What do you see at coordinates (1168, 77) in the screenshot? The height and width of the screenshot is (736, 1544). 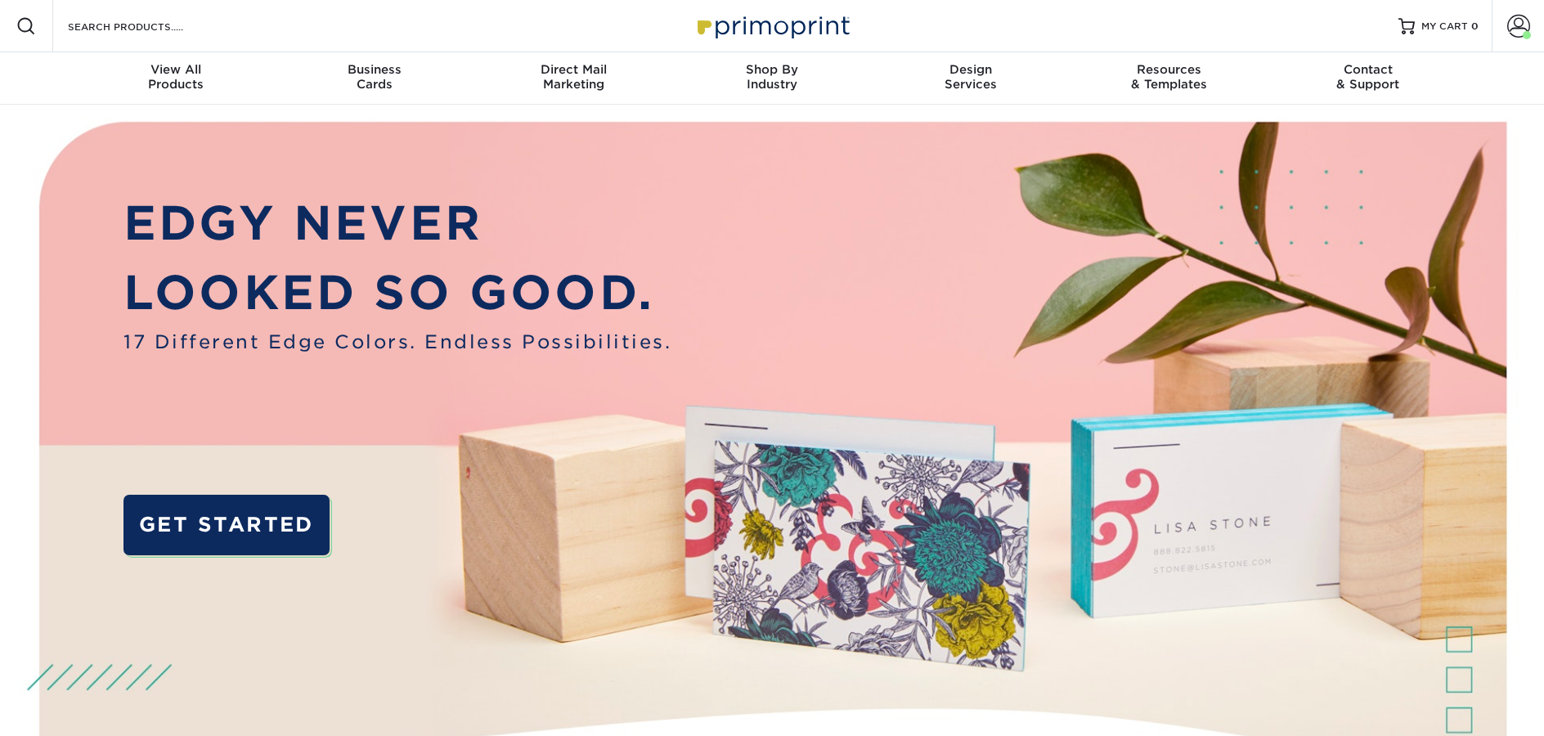 I see `div: & Templates` at bounding box center [1168, 77].